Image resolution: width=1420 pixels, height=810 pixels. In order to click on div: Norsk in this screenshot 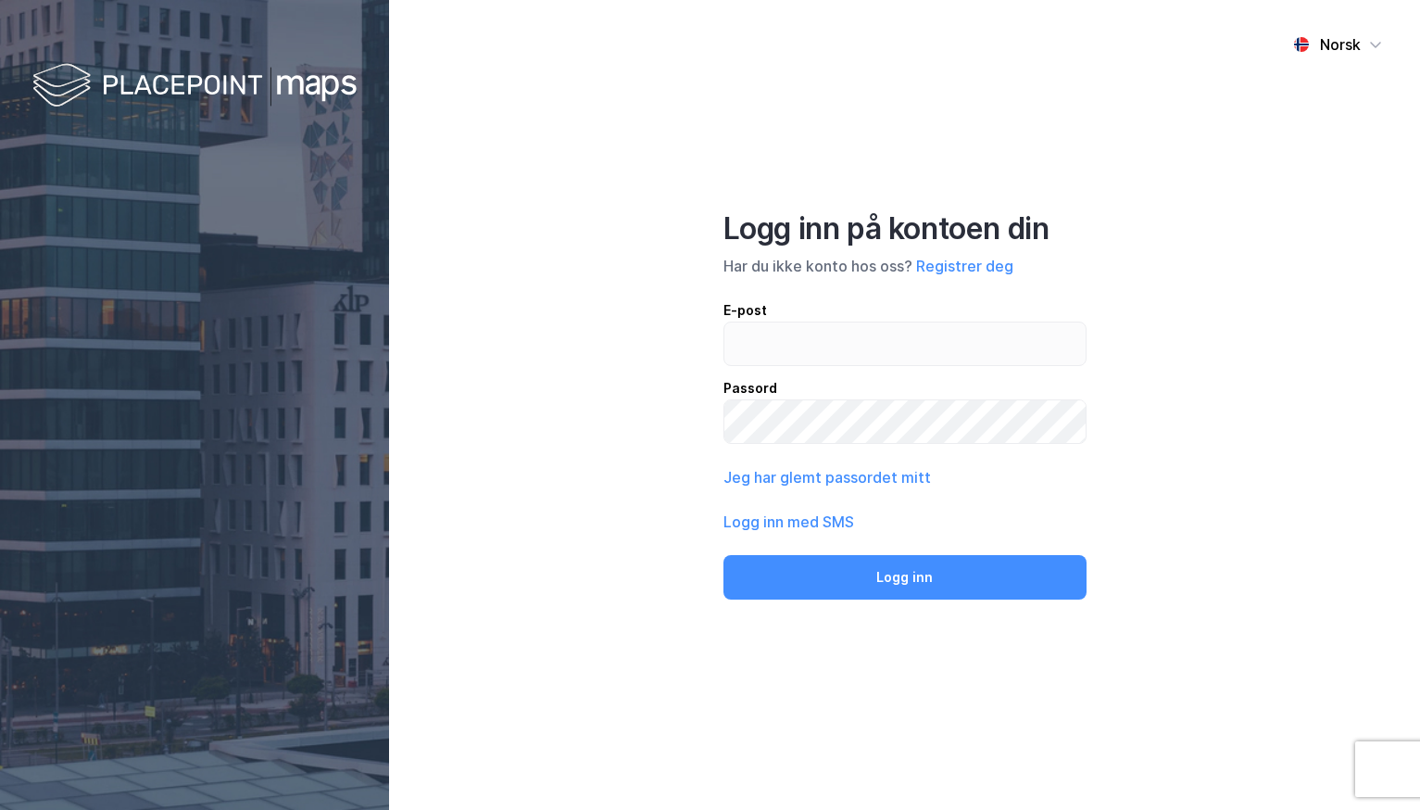, I will do `click(1340, 44)`.